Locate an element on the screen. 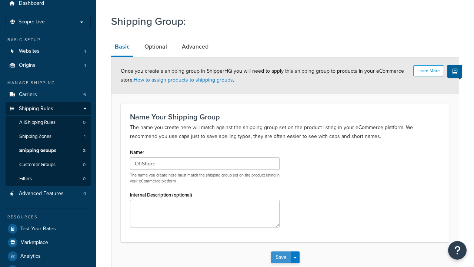 The image size is (474, 267). li: Shipping Groups is located at coordinates (48, 150).